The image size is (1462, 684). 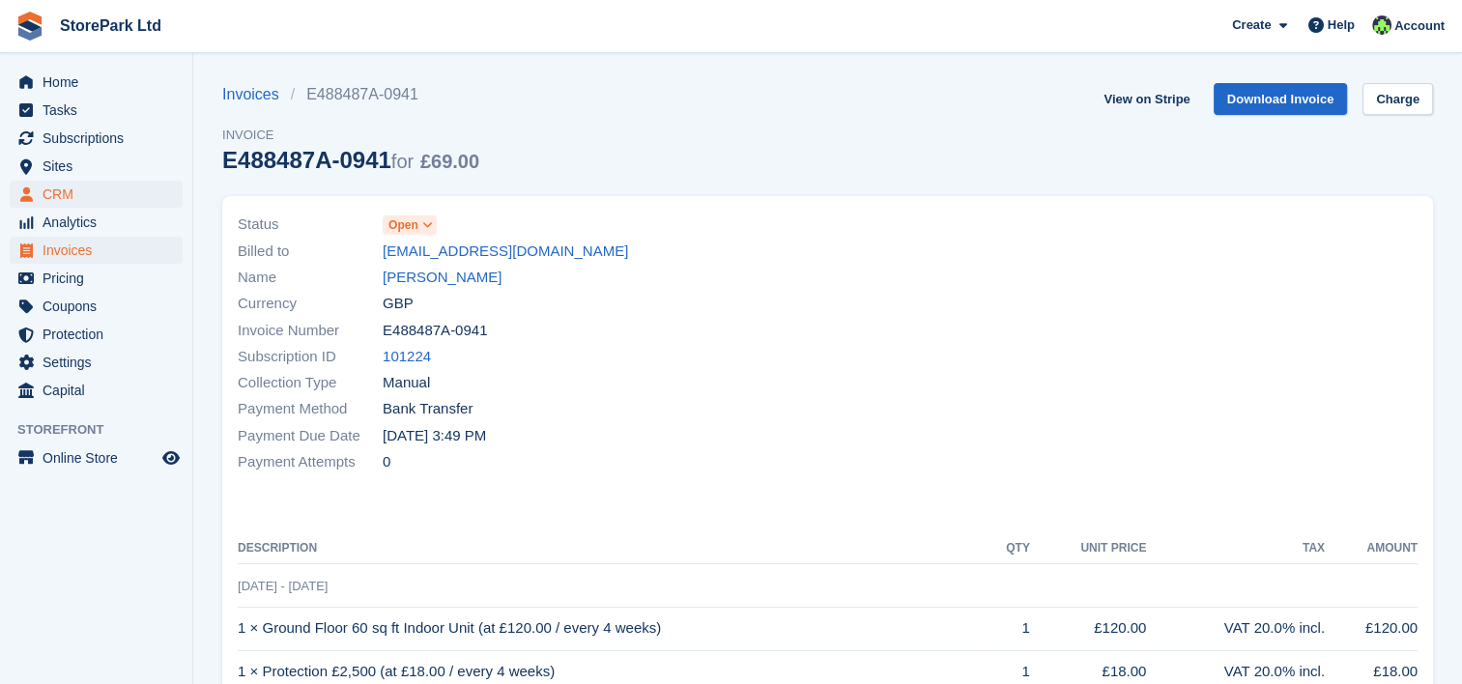 What do you see at coordinates (1280, 99) in the screenshot?
I see `a: Download Invoice` at bounding box center [1280, 99].